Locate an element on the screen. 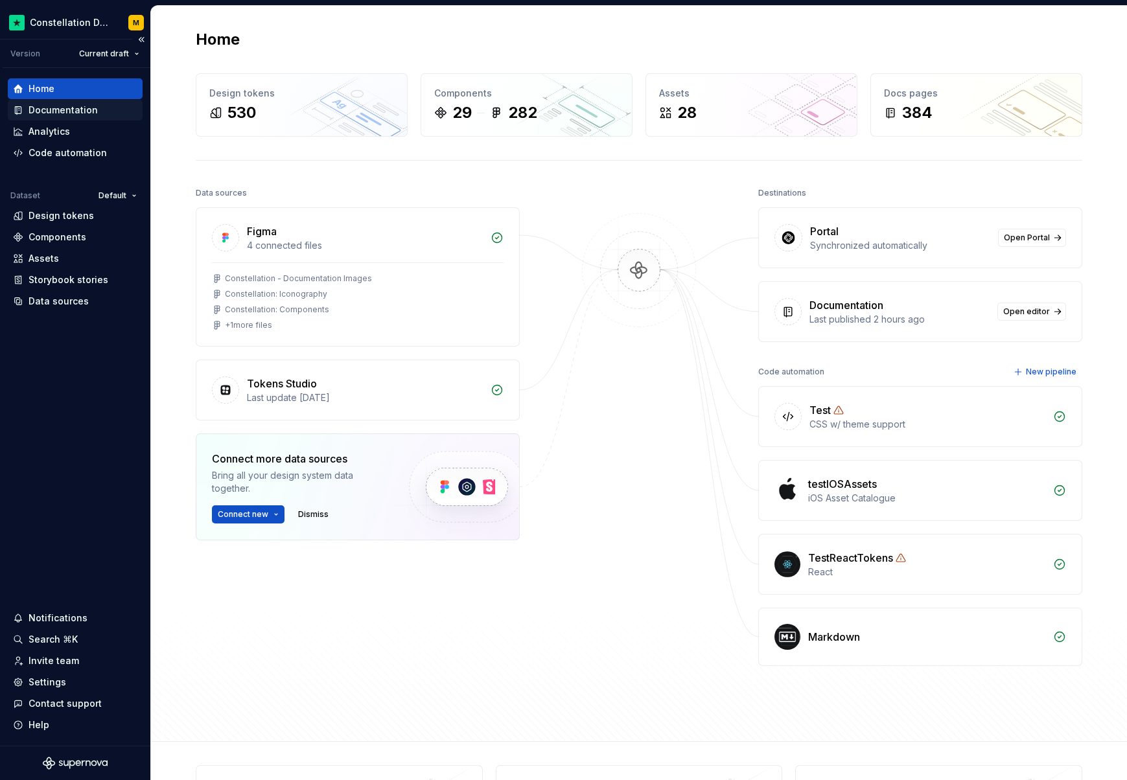 This screenshot has height=780, width=1127. button: Connect new is located at coordinates (248, 515).